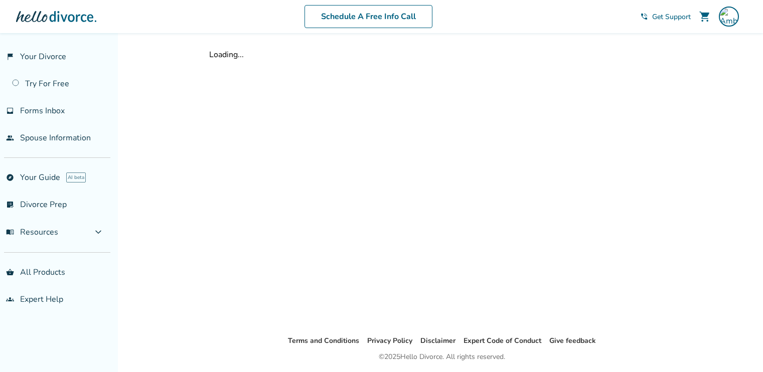 This screenshot has width=763, height=372. I want to click on span: Get Support, so click(671, 17).